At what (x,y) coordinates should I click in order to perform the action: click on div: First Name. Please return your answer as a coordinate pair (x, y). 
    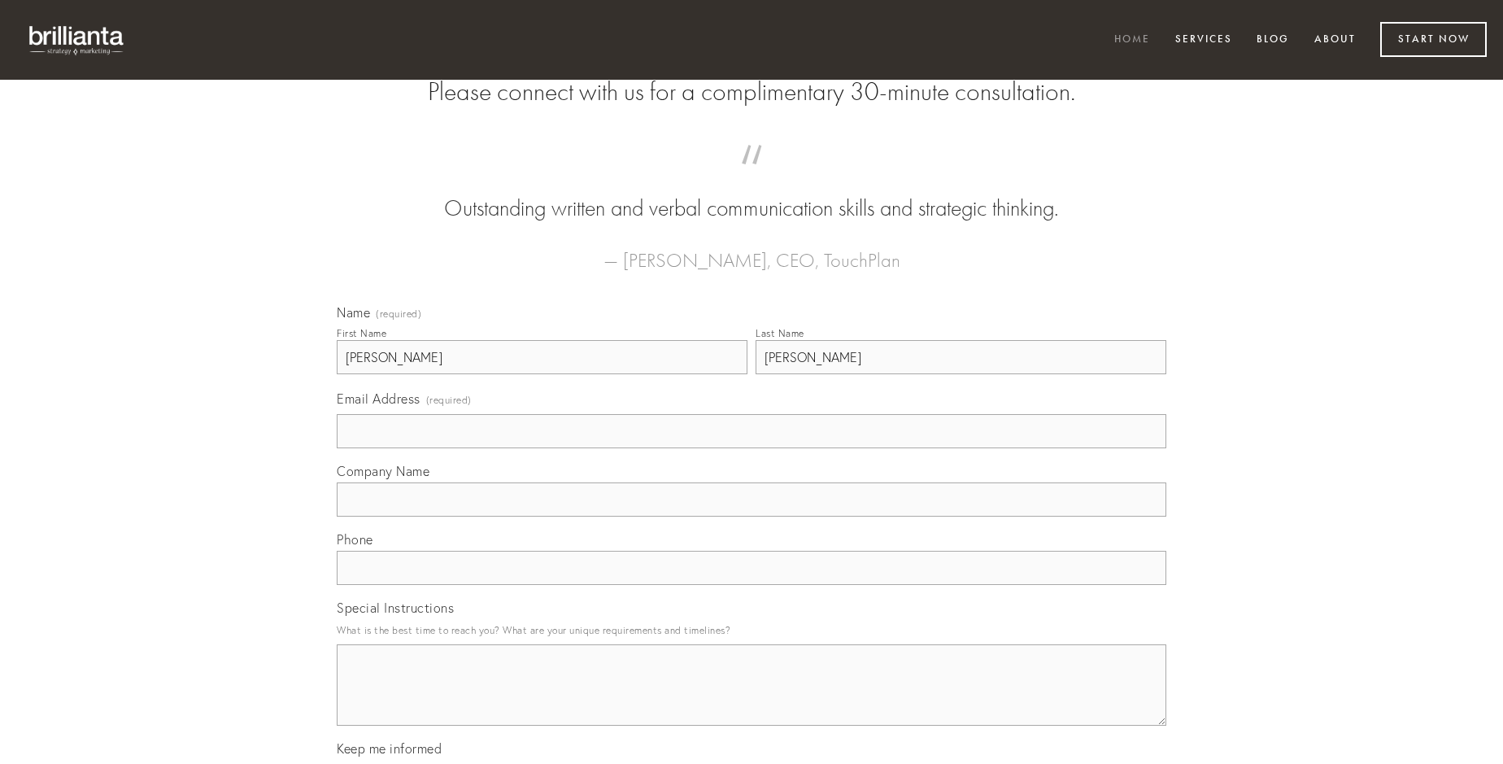
    Looking at the image, I should click on (361, 333).